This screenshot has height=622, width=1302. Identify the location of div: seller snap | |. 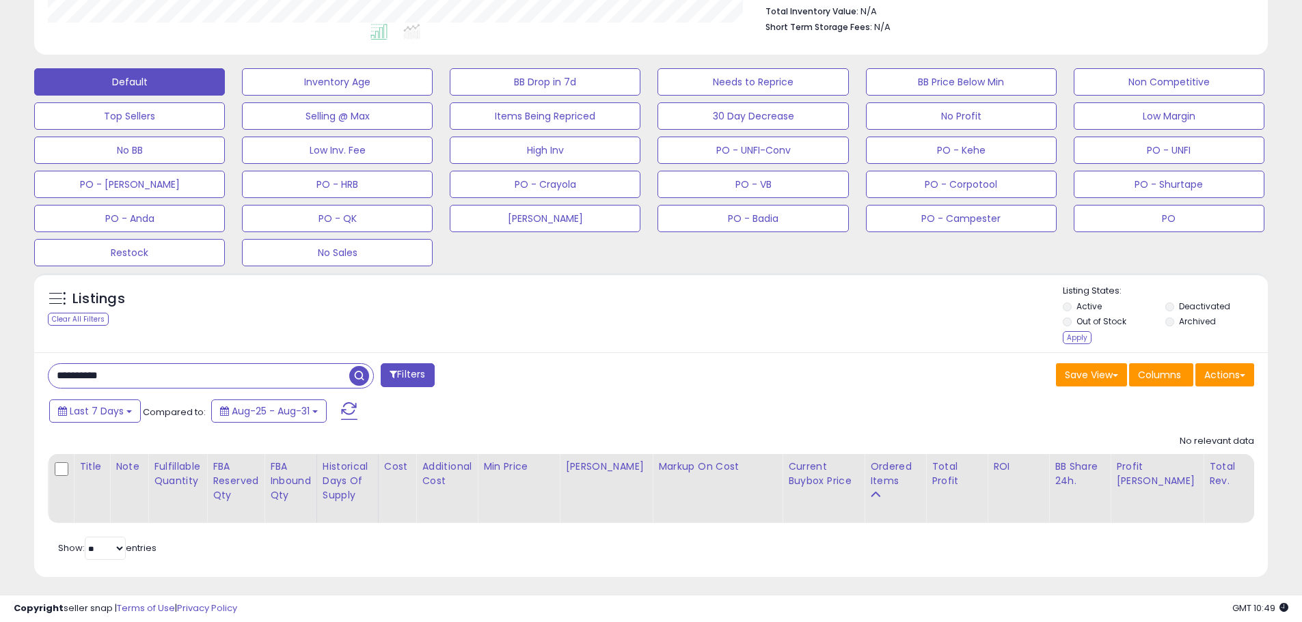
(125, 609).